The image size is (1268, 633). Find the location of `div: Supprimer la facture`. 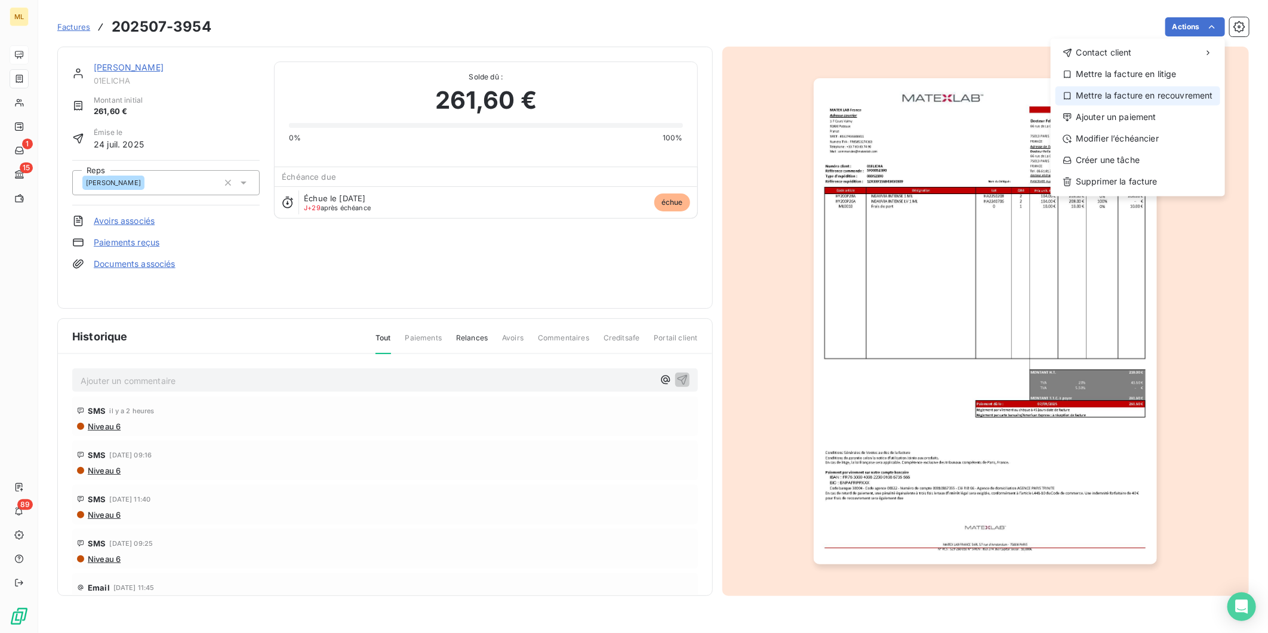

div: Supprimer la facture is located at coordinates (1138, 181).